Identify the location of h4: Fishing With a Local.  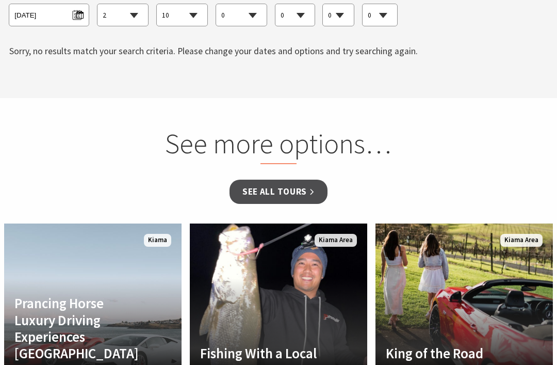
(265, 353).